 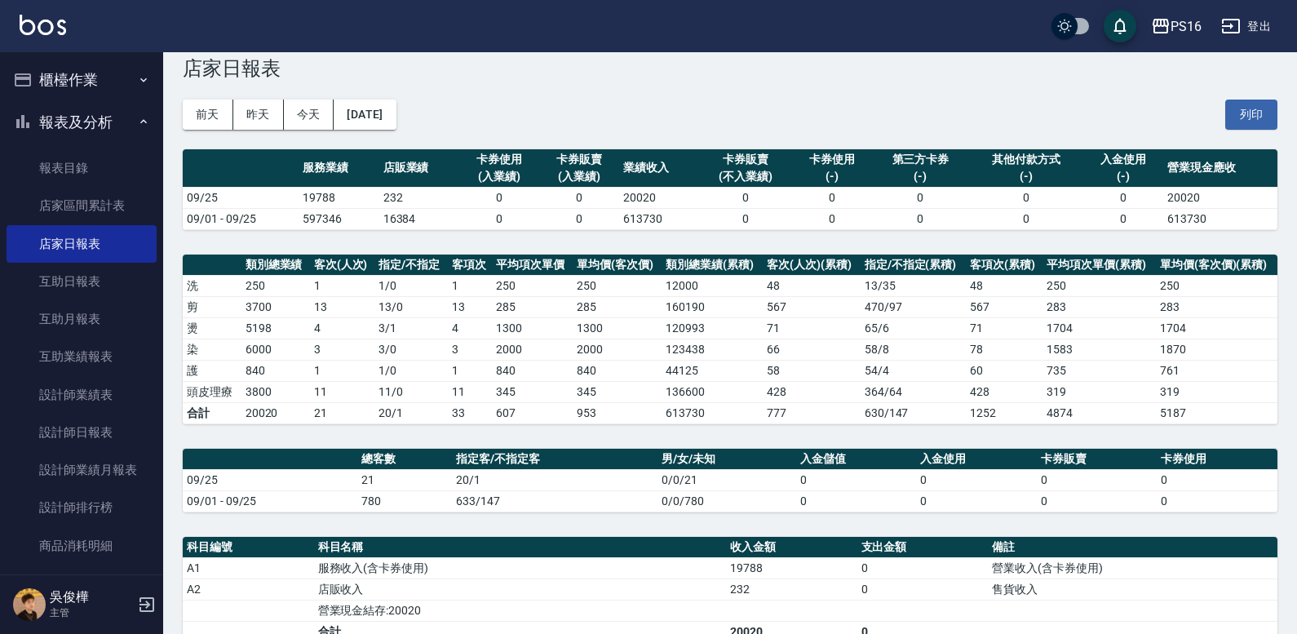 What do you see at coordinates (923, 548) in the screenshot?
I see `th: 支出金額` at bounding box center [923, 548].